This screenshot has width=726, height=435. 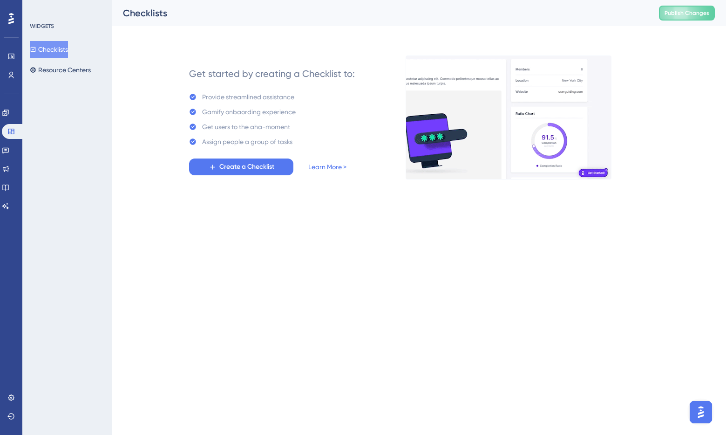 What do you see at coordinates (14, 14) in the screenshot?
I see `button: Open AI Assistant Launcher` at bounding box center [14, 14].